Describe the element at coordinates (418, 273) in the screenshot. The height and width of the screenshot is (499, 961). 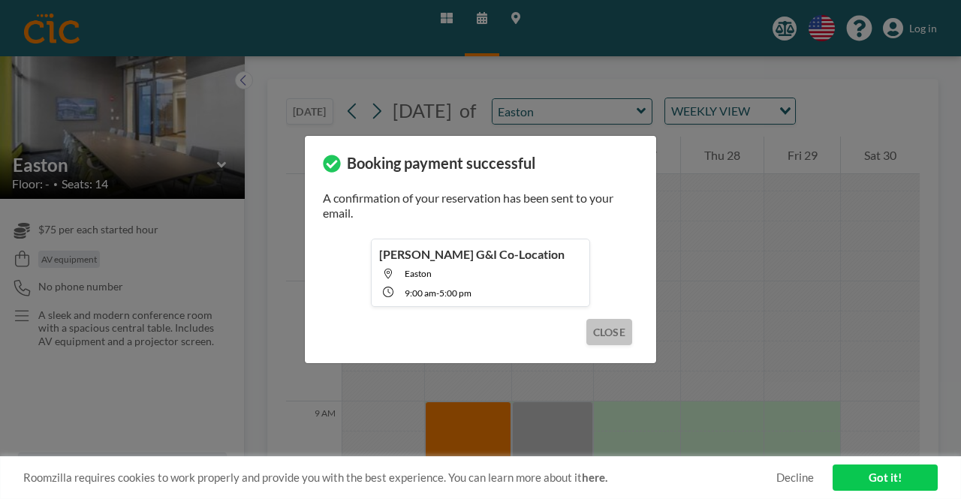
I see `span: Easton` at that location.